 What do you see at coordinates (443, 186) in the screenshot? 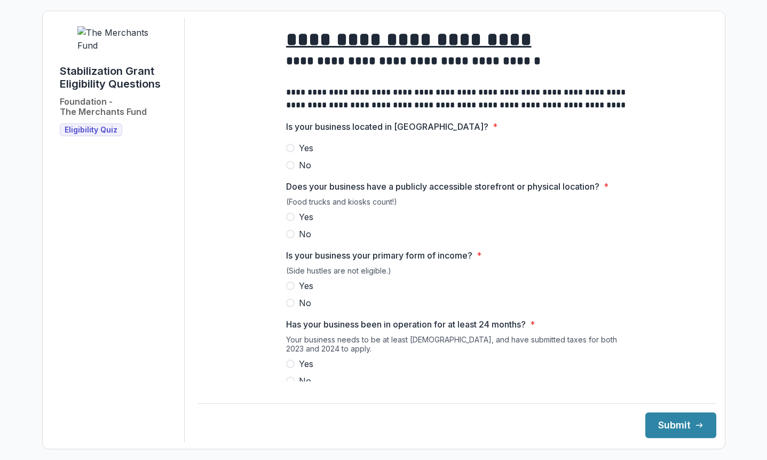
I see `p: Does your business have a publicly accessible storefront or physical location?` at bounding box center [443, 186].